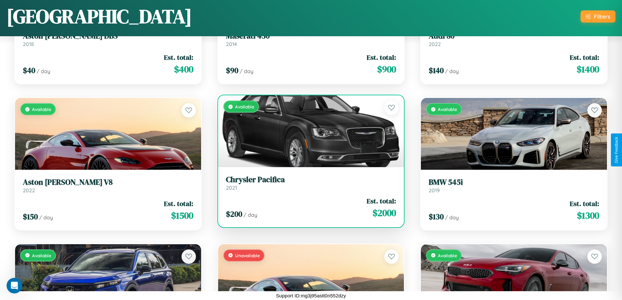 The image size is (622, 300). What do you see at coordinates (588, 216) in the screenshot?
I see `span: $ 1300` at bounding box center [588, 216].